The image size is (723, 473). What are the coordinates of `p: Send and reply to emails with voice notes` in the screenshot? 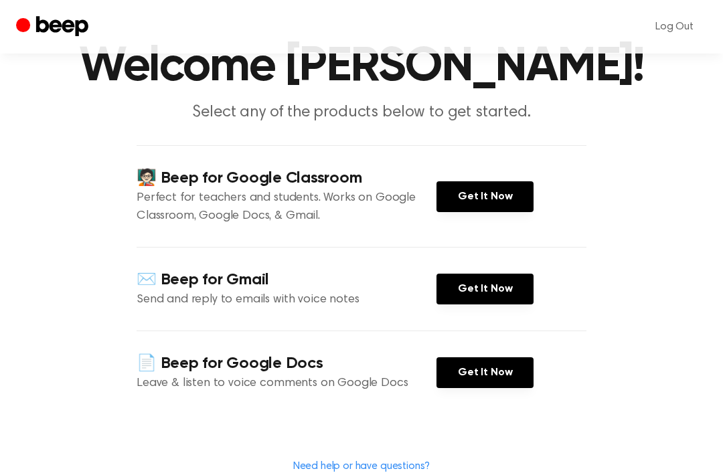 It's located at (286, 300).